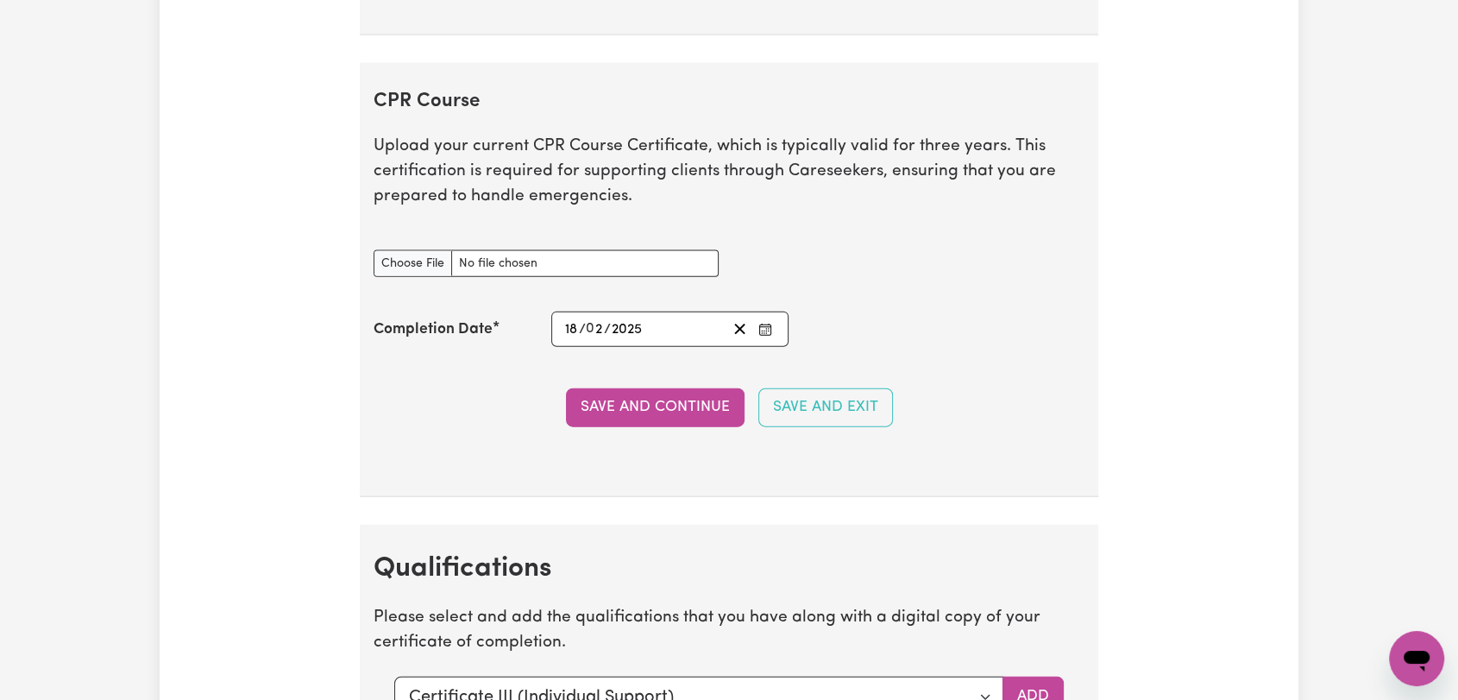  What do you see at coordinates (729, 172) in the screenshot?
I see `p: Upload your current CPR Course Certificate, which is typically valid for three years. This certif...` at bounding box center [729, 172].